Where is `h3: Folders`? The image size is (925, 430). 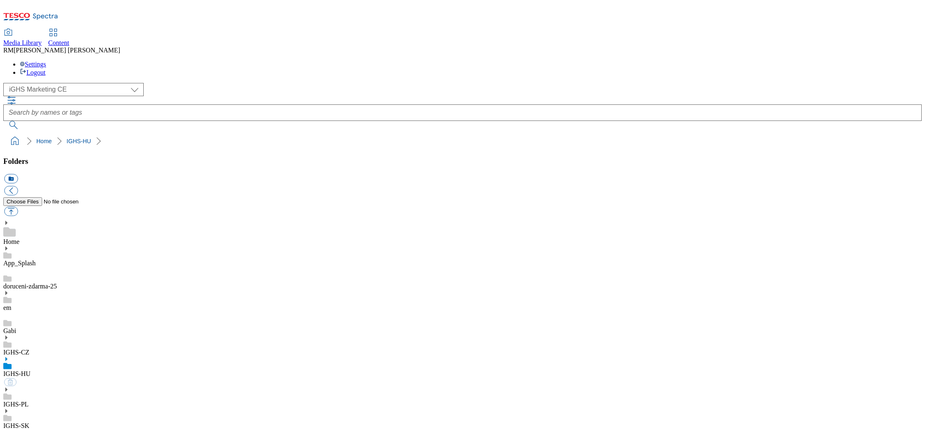 h3: Folders is located at coordinates (463, 162).